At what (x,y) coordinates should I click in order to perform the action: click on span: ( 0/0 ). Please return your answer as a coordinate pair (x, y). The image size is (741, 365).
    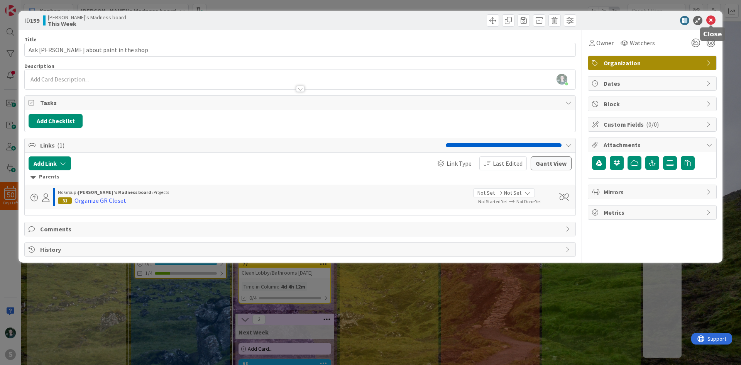
    Looking at the image, I should click on (652, 124).